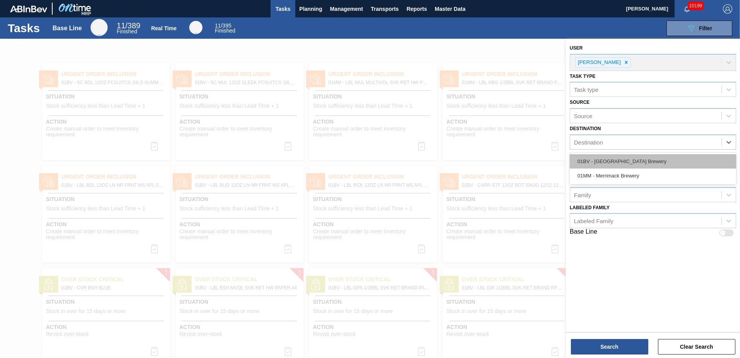  I want to click on label: Source, so click(579, 102).